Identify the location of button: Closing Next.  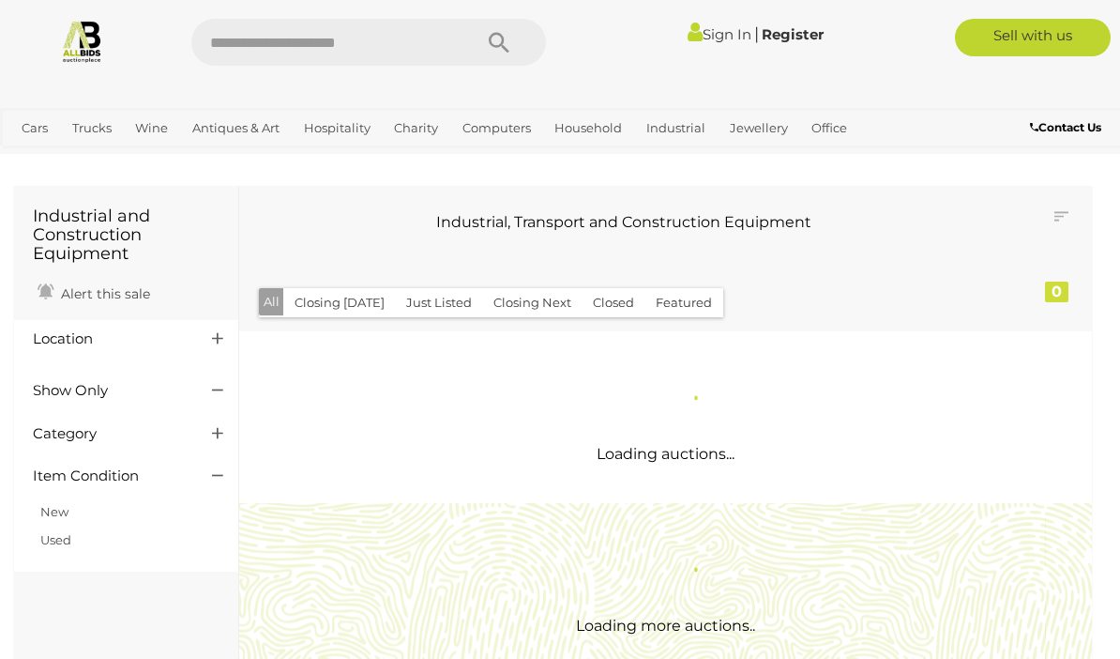
(532, 302).